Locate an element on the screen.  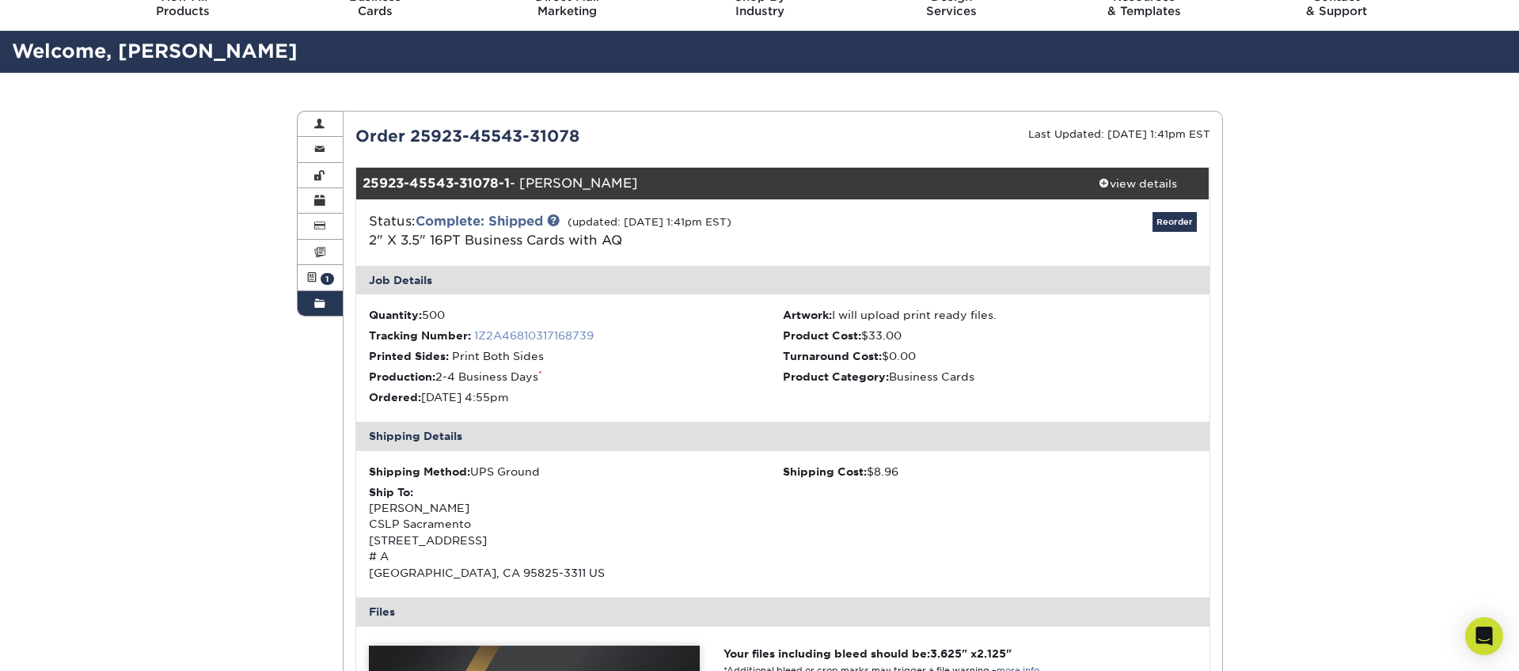
a: view details is located at coordinates (1138, 184).